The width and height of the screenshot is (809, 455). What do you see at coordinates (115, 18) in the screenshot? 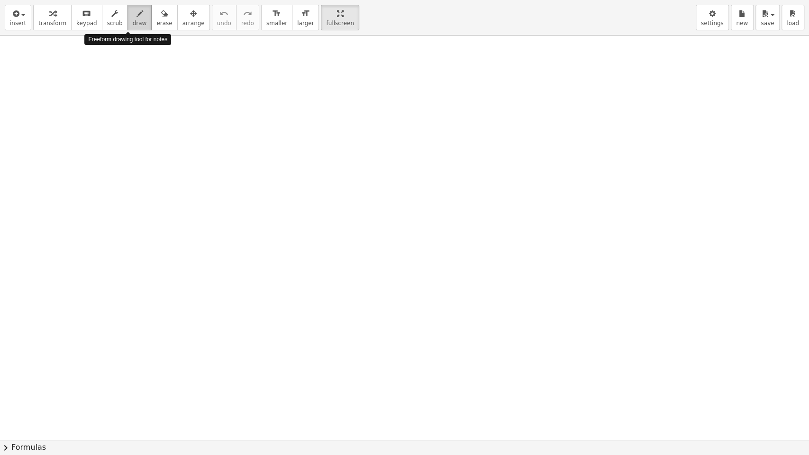
I see `button: scrub` at bounding box center [115, 18].